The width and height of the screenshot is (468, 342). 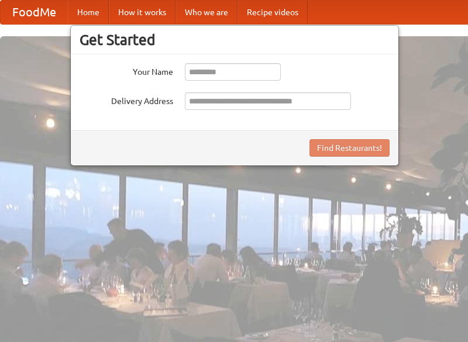 I want to click on label: Delivery Address, so click(x=126, y=99).